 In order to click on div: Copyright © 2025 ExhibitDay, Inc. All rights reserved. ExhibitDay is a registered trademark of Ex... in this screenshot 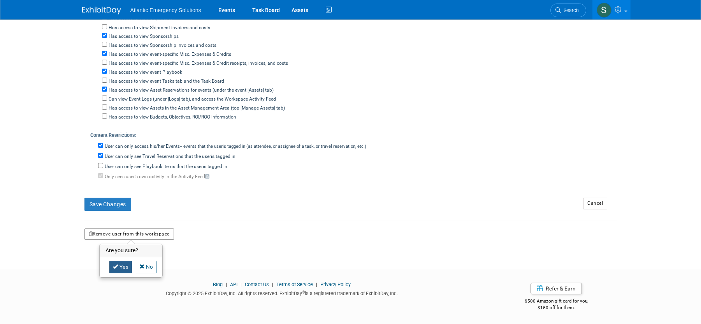, I will do `click(282, 292)`.